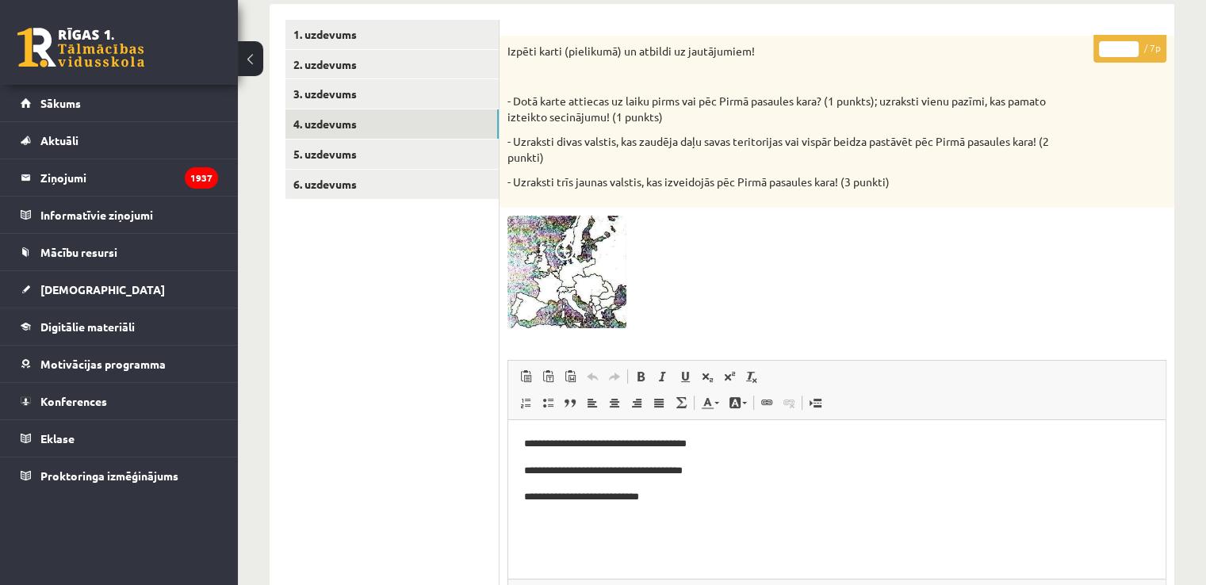  I want to click on a: Mācību resursi, so click(119, 252).